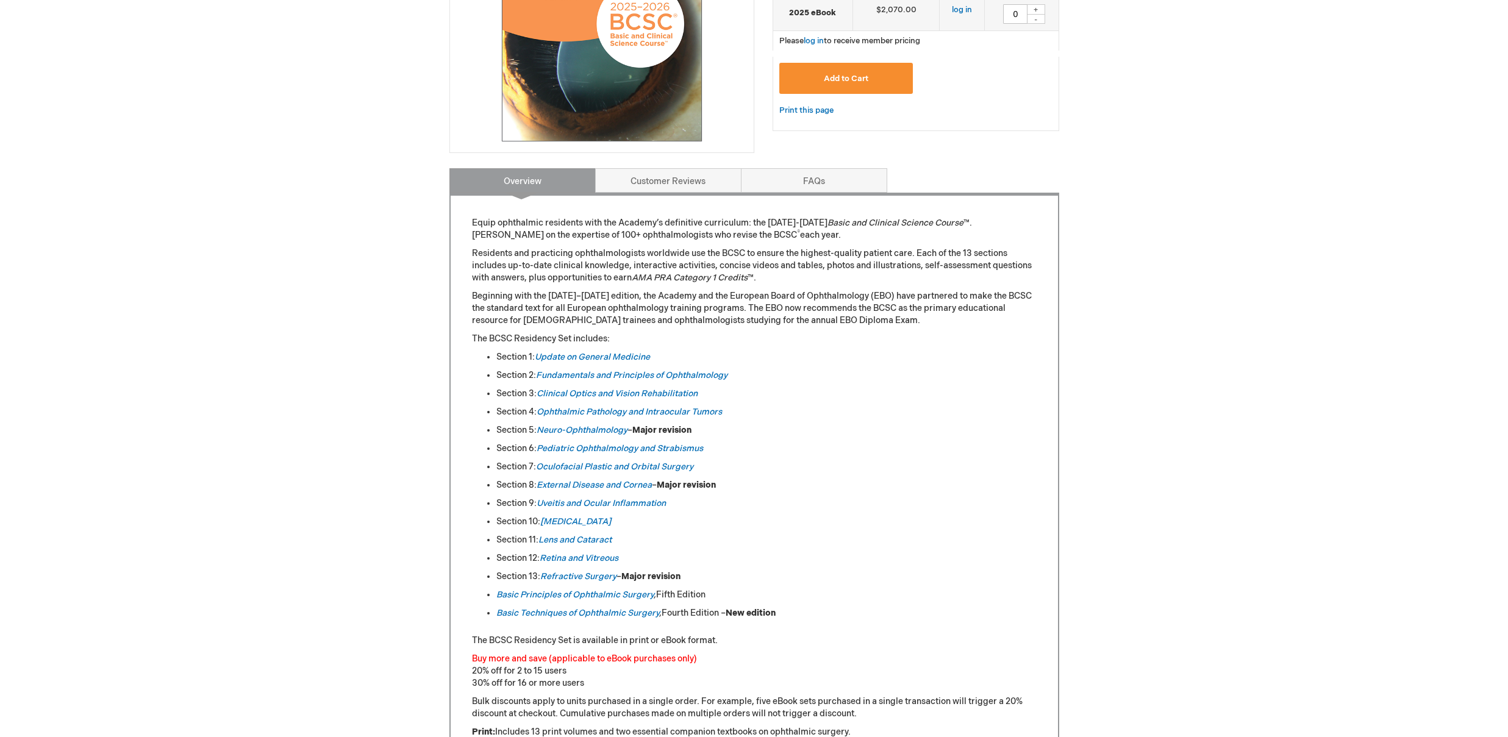 The image size is (1508, 737). I want to click on li: Section 12:, so click(767, 559).